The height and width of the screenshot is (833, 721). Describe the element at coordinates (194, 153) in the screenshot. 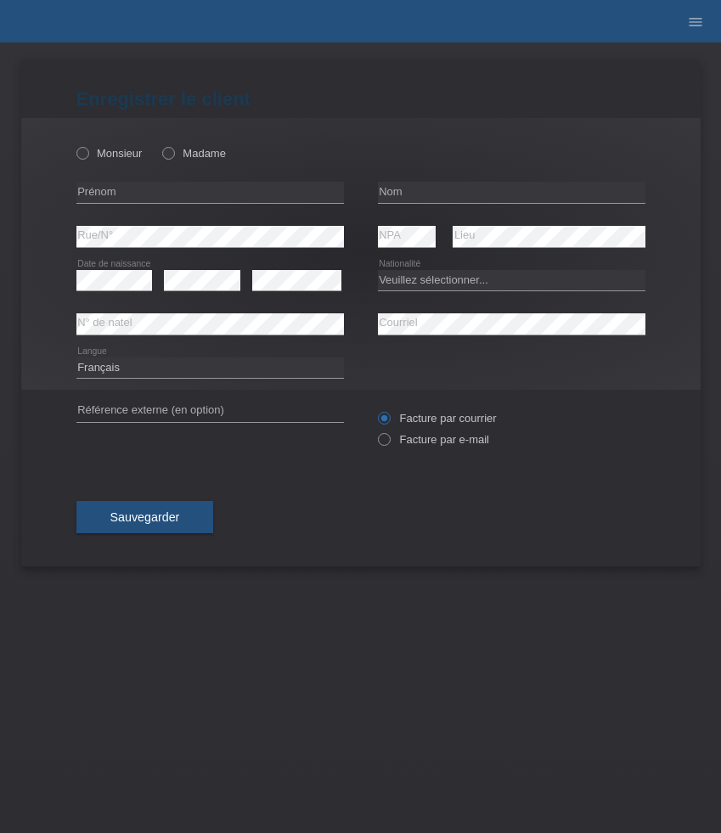

I see `label: Madame` at that location.